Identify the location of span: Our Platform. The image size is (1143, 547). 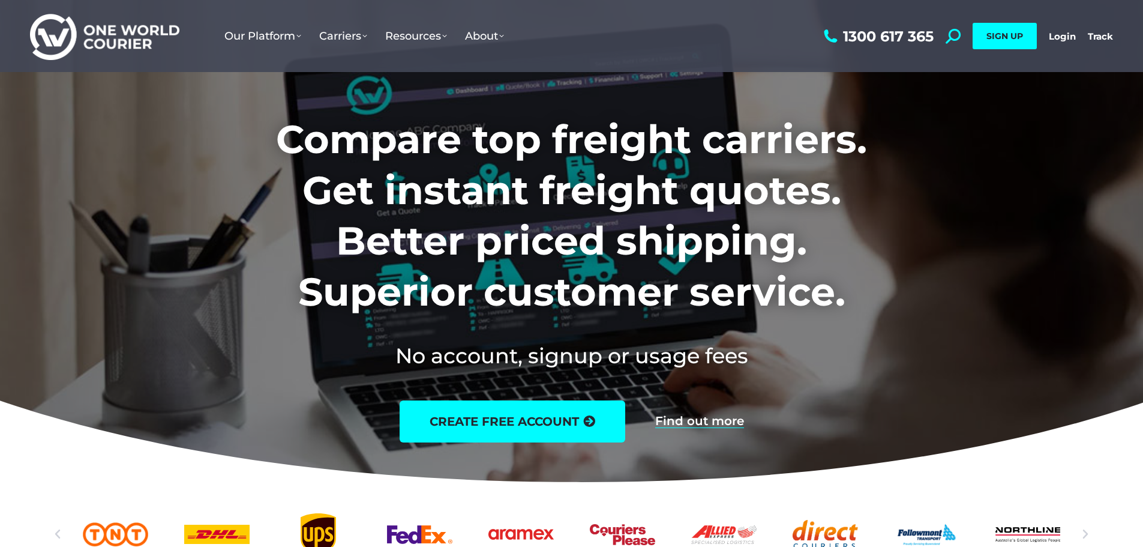
(263, 36).